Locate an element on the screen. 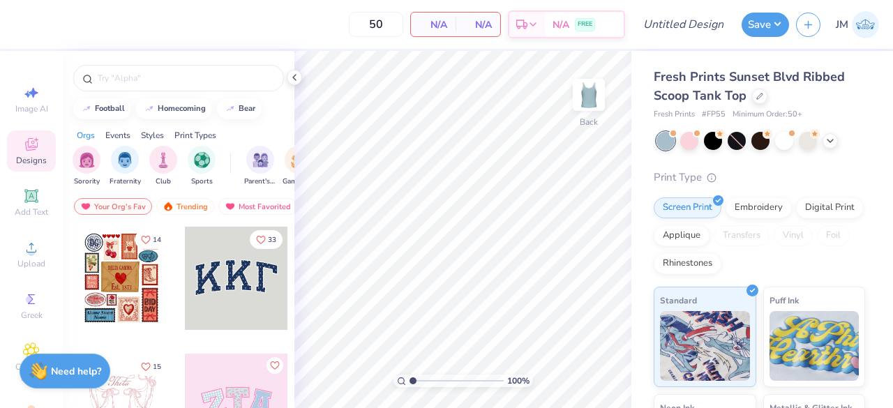  div: Back is located at coordinates (589, 122).